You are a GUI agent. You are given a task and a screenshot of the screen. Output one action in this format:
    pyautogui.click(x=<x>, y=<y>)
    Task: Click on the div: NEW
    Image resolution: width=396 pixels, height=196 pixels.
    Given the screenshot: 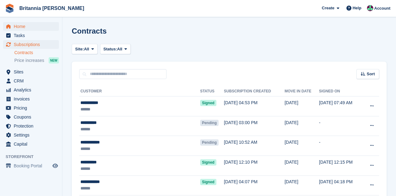 What is the action you would take?
    pyautogui.click(x=54, y=60)
    